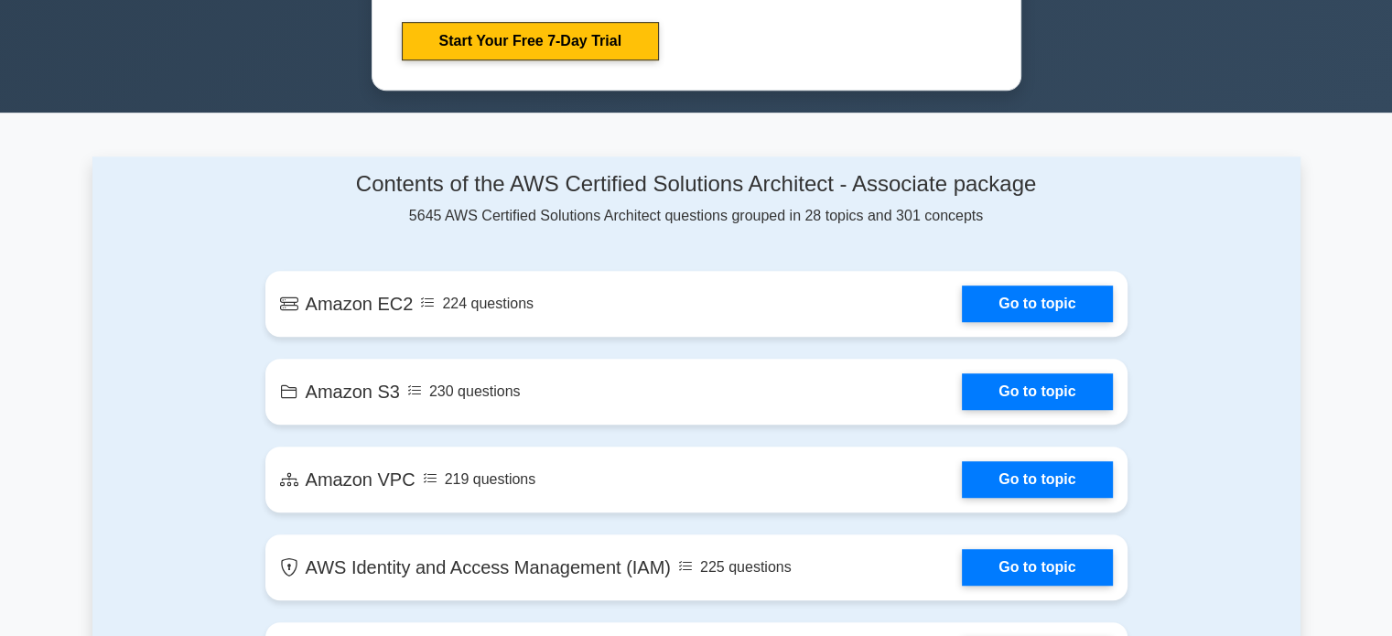 Image resolution: width=1392 pixels, height=636 pixels. I want to click on div: 5645 AWS Certified Solutions Architect questions grouped in 28 topics and 301 concepts, so click(697, 199).